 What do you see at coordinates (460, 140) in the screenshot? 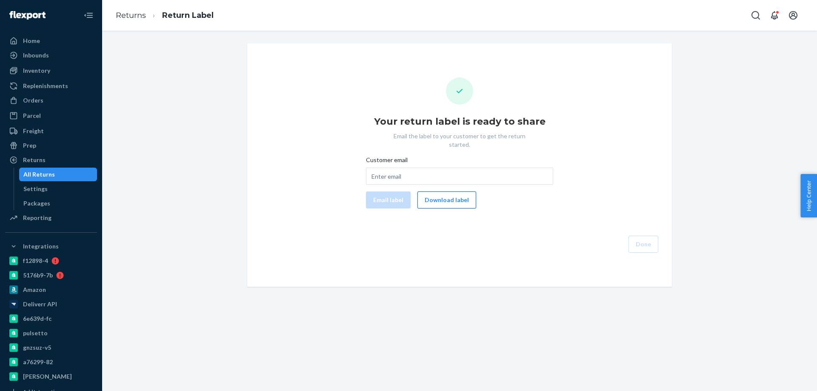
I see `p: Email the label to your customer to get the return started.` at bounding box center [460, 140].